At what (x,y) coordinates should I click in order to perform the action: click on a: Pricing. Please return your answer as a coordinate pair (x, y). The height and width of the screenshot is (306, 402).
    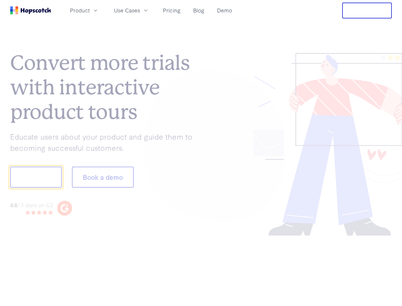
    Looking at the image, I should click on (172, 10).